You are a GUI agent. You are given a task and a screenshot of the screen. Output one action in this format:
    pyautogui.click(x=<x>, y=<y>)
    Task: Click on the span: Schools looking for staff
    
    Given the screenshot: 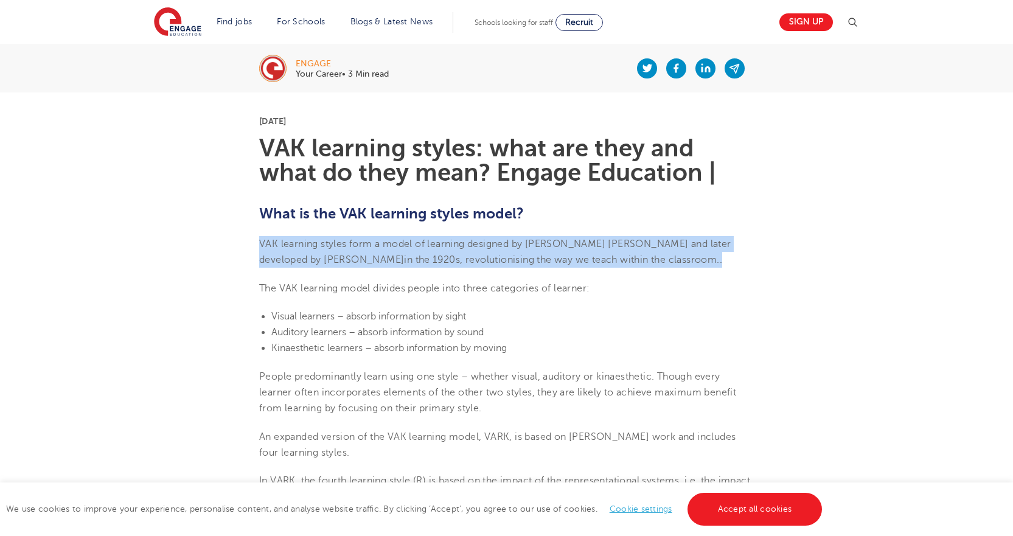 What is the action you would take?
    pyautogui.click(x=513, y=23)
    